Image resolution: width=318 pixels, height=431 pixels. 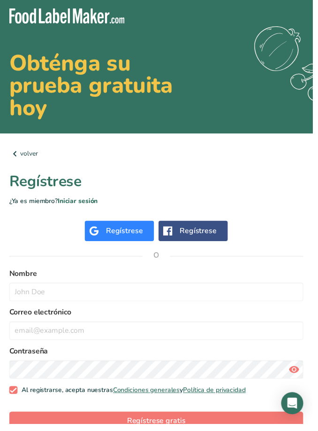 What do you see at coordinates (159, 204) in the screenshot?
I see `p: ¿Ya es miembro?` at bounding box center [159, 204].